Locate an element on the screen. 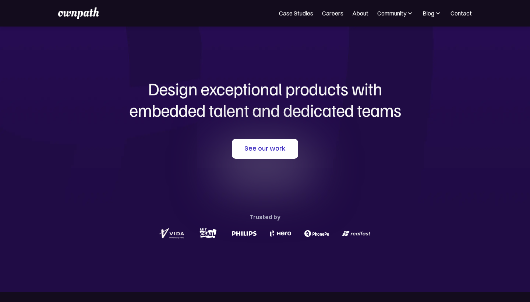  h1: Design exceptional products with embedded talent and dedicated teams is located at coordinates (265, 99).